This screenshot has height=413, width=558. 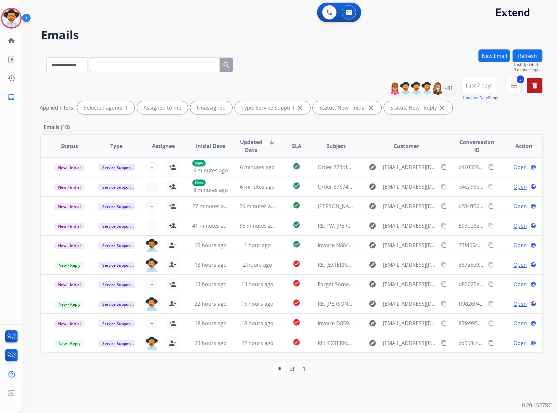 I want to click on div: of, so click(x=292, y=368).